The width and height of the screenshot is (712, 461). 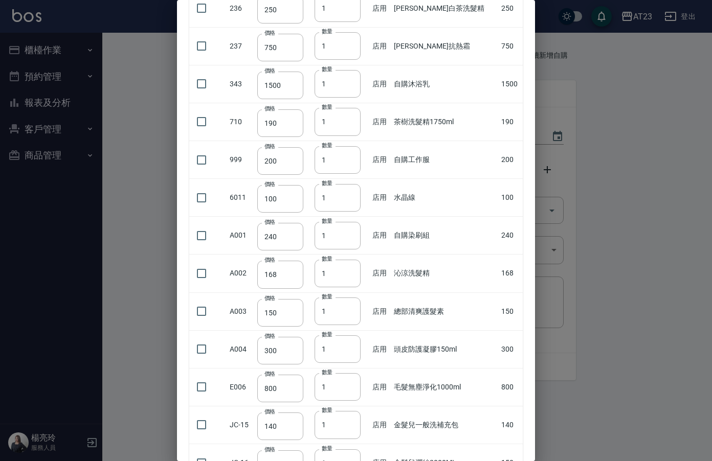 What do you see at coordinates (444, 160) in the screenshot?
I see `td: 自購工作服` at bounding box center [444, 160].